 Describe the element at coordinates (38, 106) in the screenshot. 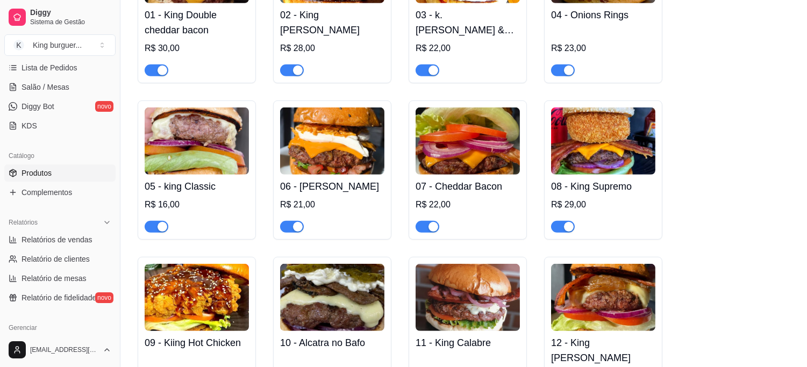

I see `span: Diggy Bot` at that location.